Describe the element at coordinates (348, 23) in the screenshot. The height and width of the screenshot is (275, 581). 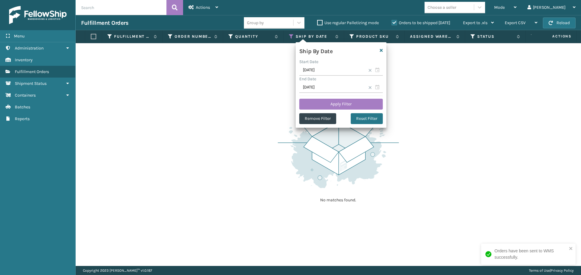
I see `label: Use regular Palletizing mode` at that location.